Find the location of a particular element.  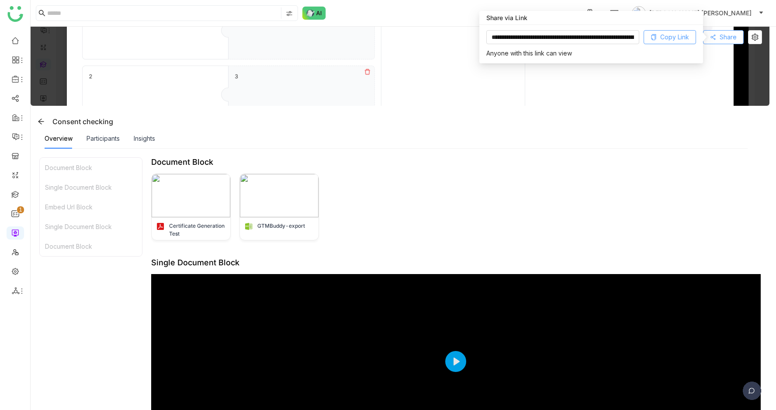

div: Anyone with this link can view is located at coordinates (529, 53).